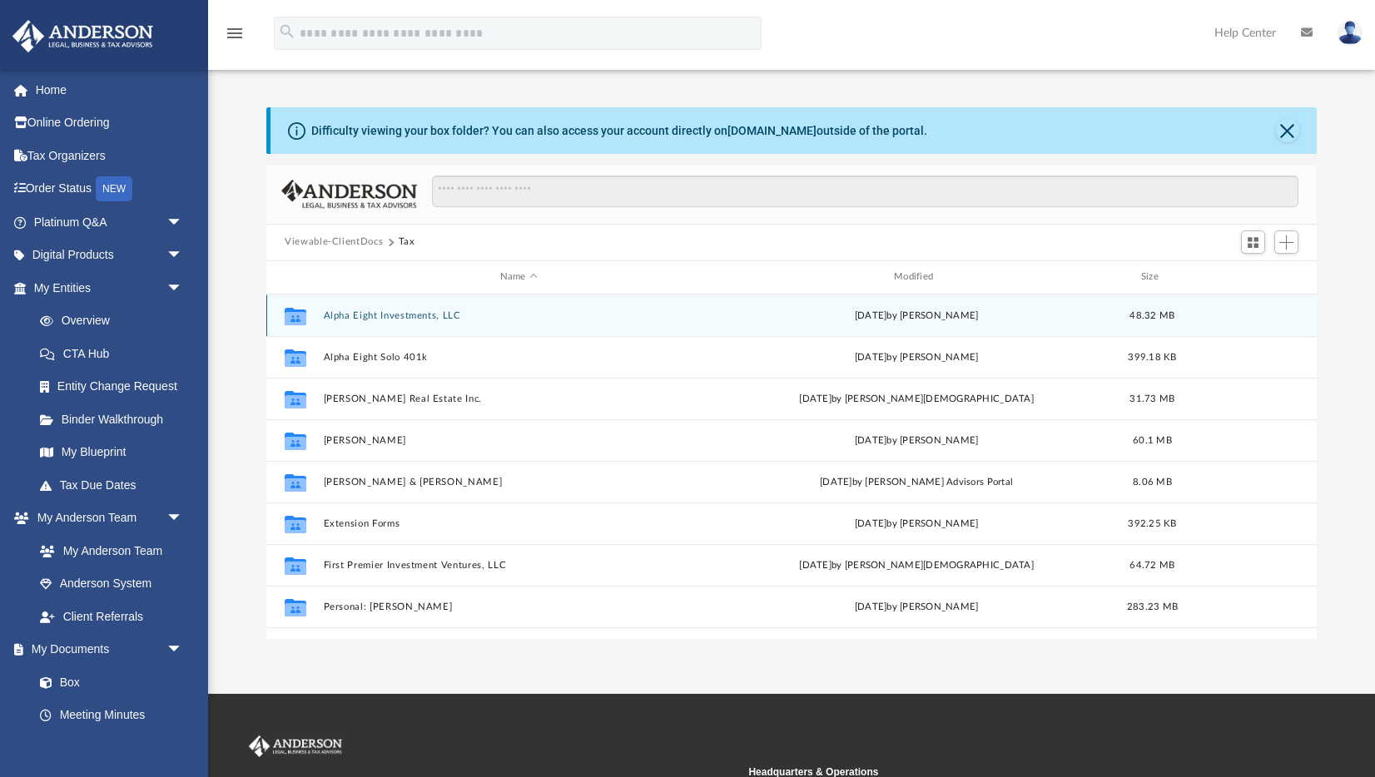 Image resolution: width=1375 pixels, height=777 pixels. What do you see at coordinates (619, 131) in the screenshot?
I see `div: Difficulty viewing your box folder? You can also access your account directly on outside of the p...` at bounding box center [619, 131].